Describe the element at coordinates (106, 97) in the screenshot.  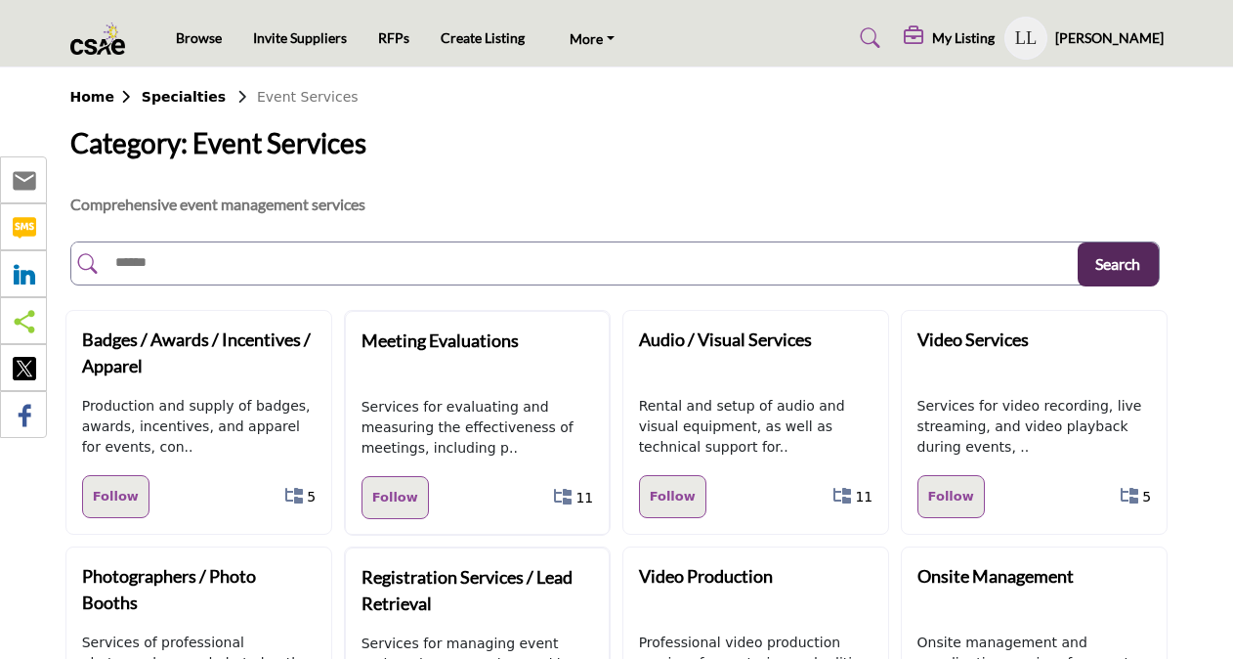
I see `b: Home` at that location.